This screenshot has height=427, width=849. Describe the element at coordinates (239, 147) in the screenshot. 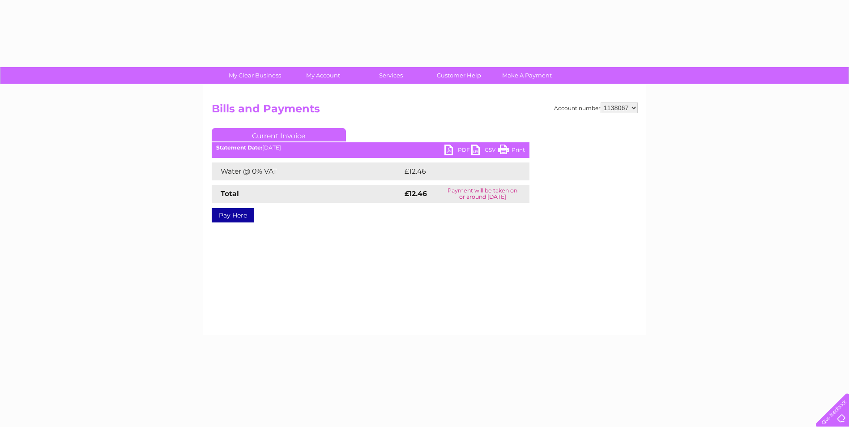

I see `b: Statement Date:` at that location.